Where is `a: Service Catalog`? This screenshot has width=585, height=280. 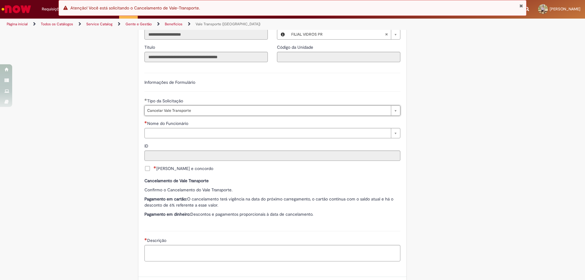 a: Service Catalog is located at coordinates (99, 24).